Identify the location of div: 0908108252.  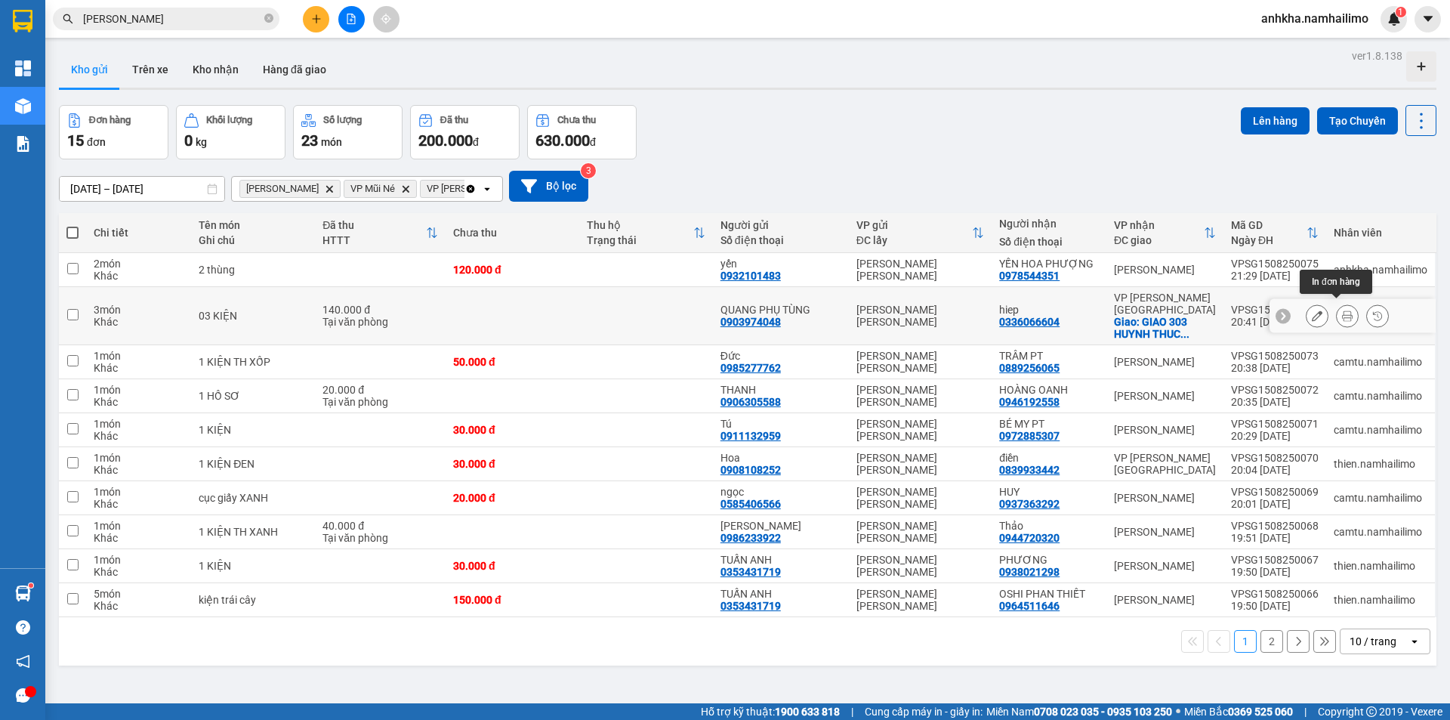
(751, 470).